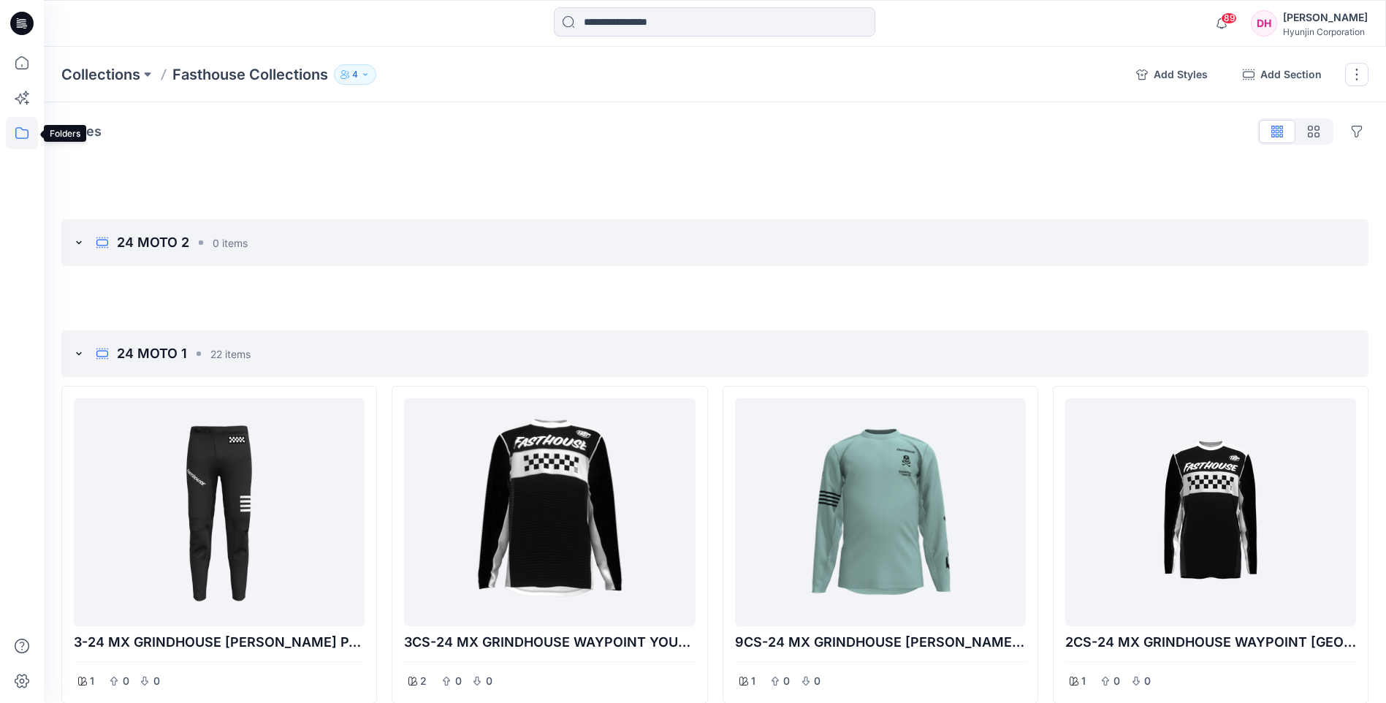 The width and height of the screenshot is (1386, 703). I want to click on p: Styles, so click(81, 132).